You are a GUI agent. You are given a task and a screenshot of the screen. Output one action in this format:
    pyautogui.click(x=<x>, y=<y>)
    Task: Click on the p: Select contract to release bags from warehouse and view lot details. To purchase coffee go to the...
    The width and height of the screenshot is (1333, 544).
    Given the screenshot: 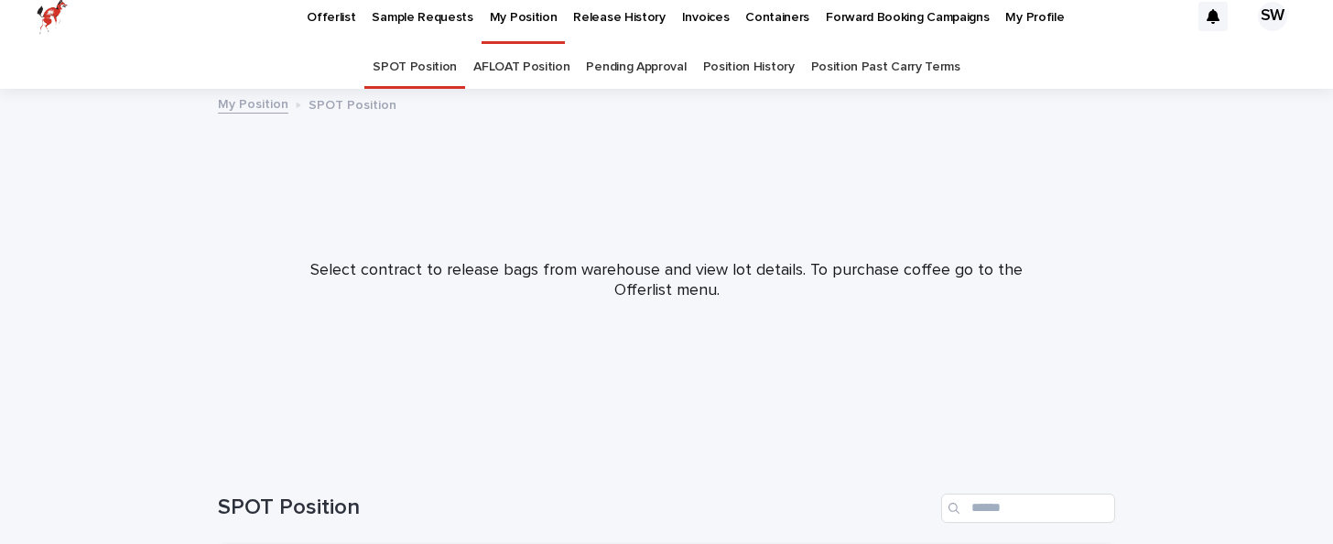 What is the action you would take?
    pyautogui.click(x=666, y=280)
    